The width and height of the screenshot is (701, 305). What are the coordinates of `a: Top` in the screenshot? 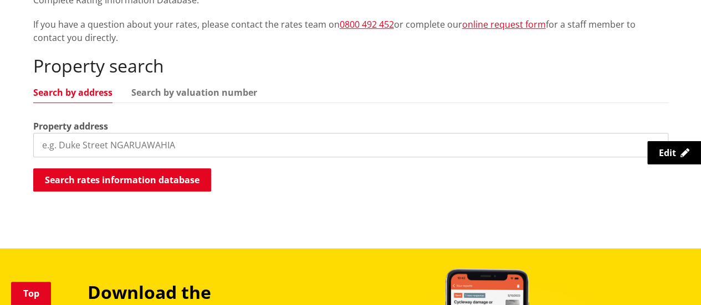 It's located at (31, 294).